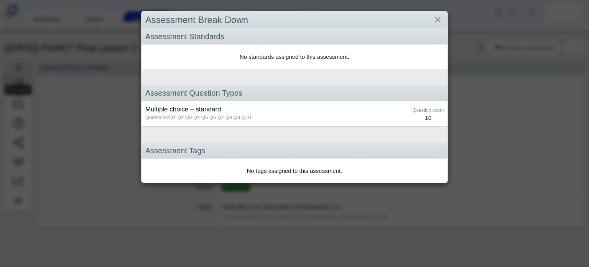  Describe the element at coordinates (295, 93) in the screenshot. I see `div: Assessment Question Types` at that location.